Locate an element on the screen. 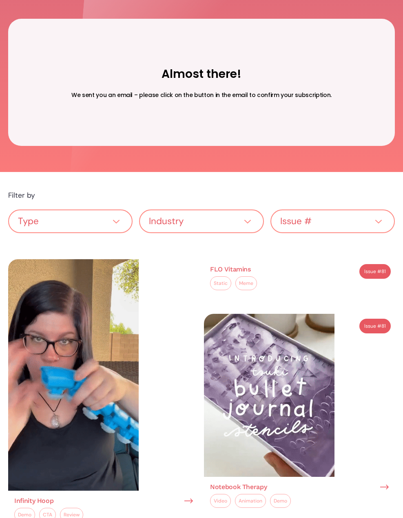 This screenshot has height=518, width=403. h3: Notebook Therapy is located at coordinates (238, 487).